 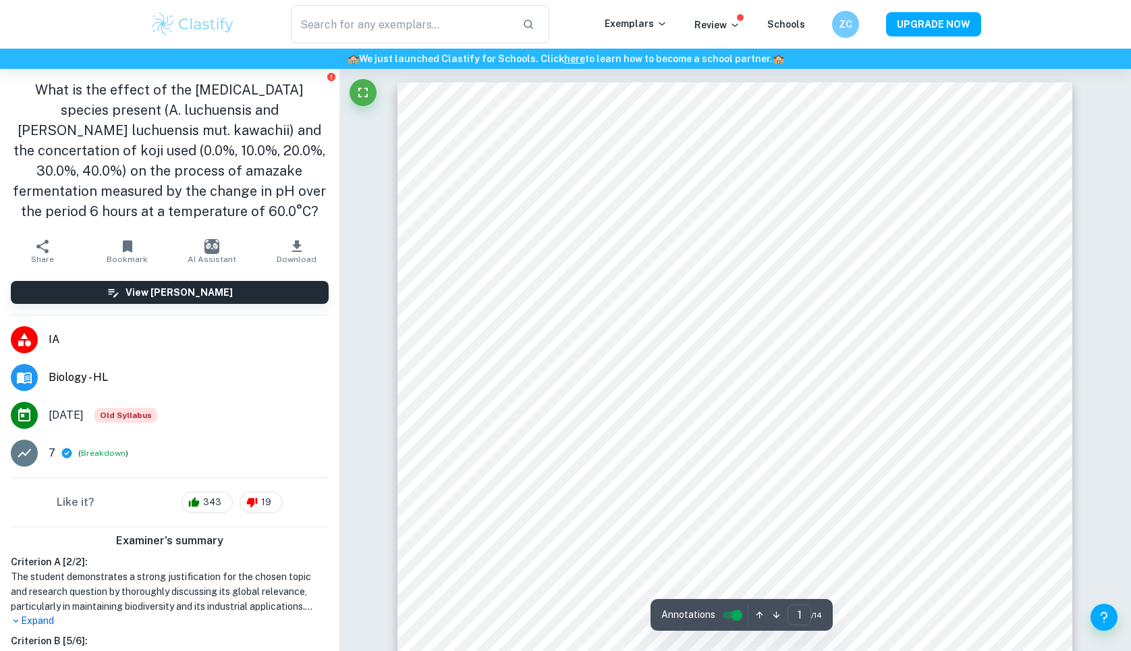 What do you see at coordinates (261, 502) in the screenshot?
I see `div: 19` at bounding box center [261, 502].